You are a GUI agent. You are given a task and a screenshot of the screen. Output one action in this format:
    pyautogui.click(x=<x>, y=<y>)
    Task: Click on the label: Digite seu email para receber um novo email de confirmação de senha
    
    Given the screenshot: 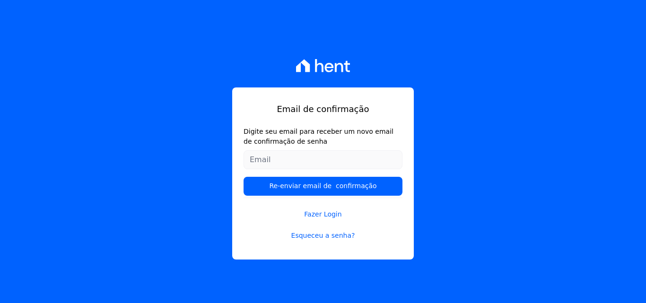 What is the action you would take?
    pyautogui.click(x=323, y=137)
    